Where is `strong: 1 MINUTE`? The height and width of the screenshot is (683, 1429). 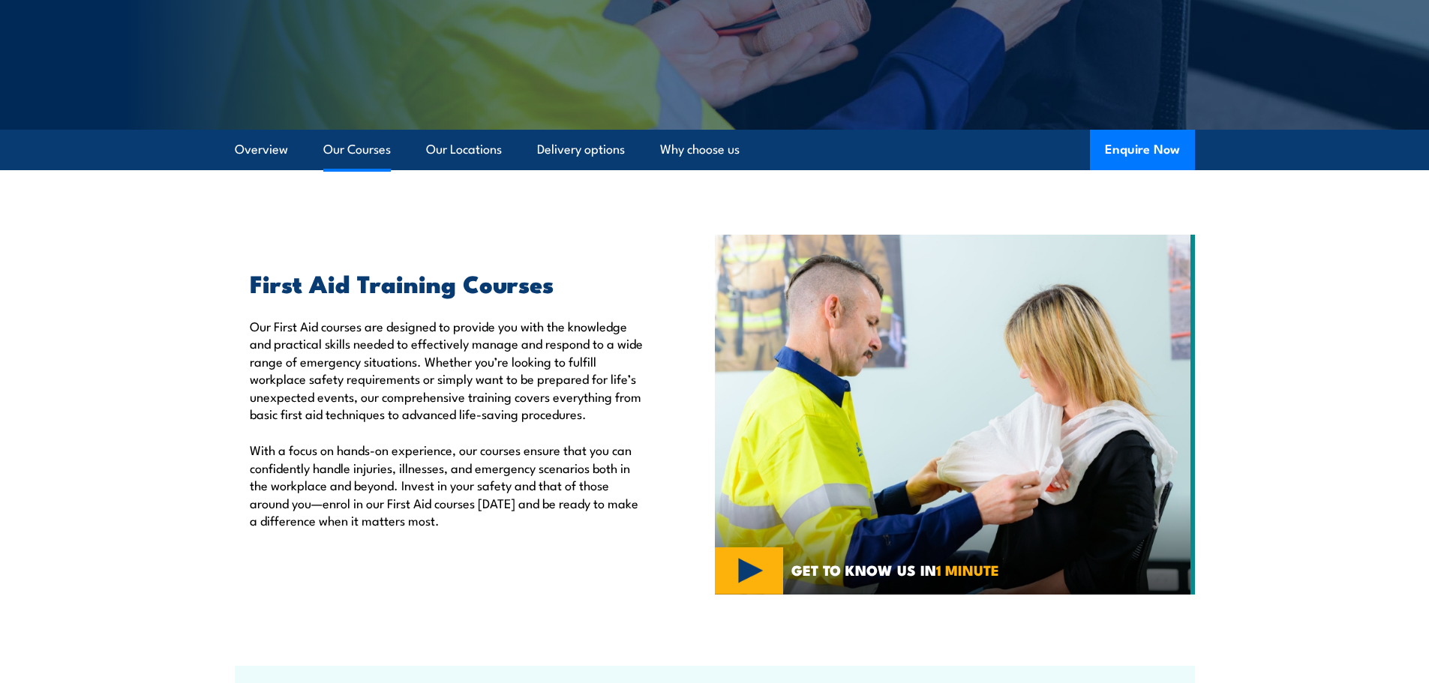
strong: 1 MINUTE is located at coordinates (968, 569).